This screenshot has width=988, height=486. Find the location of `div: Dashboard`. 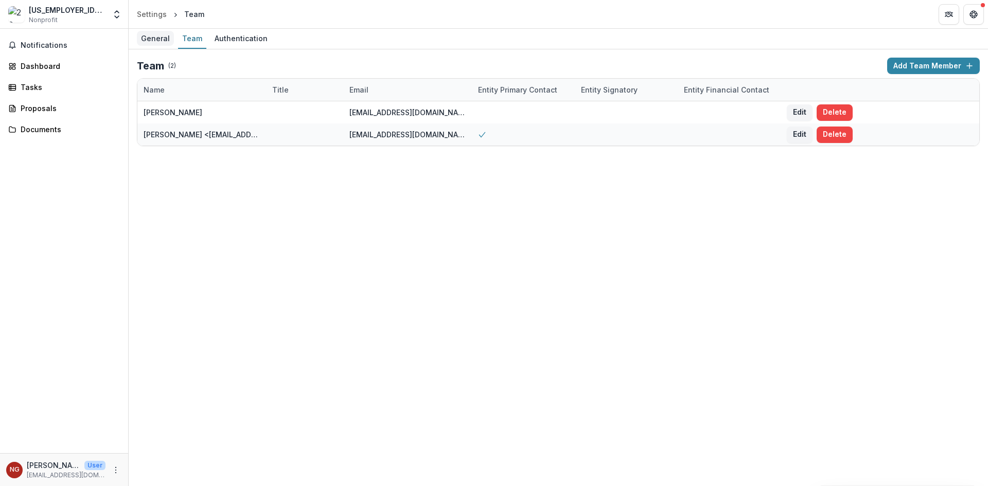

div: Dashboard is located at coordinates (68, 66).